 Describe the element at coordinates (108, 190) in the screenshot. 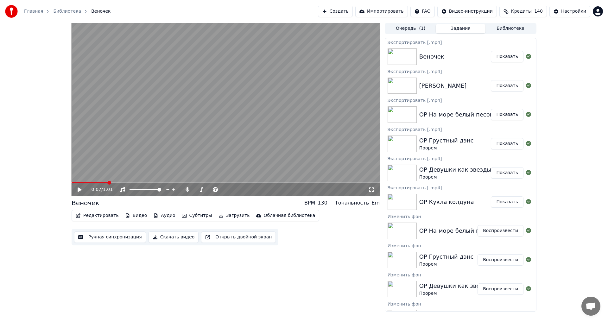

I see `span: 1:01` at that location.